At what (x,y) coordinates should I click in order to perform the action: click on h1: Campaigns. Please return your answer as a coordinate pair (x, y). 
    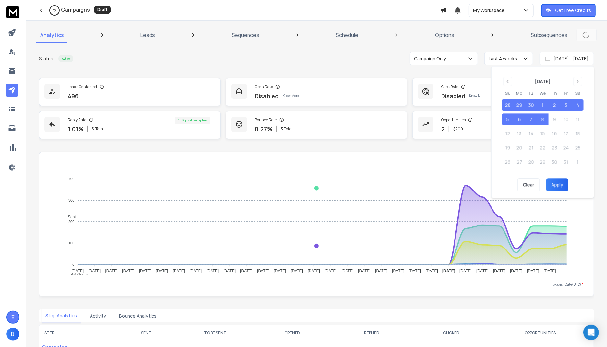
    Looking at the image, I should click on (75, 10).